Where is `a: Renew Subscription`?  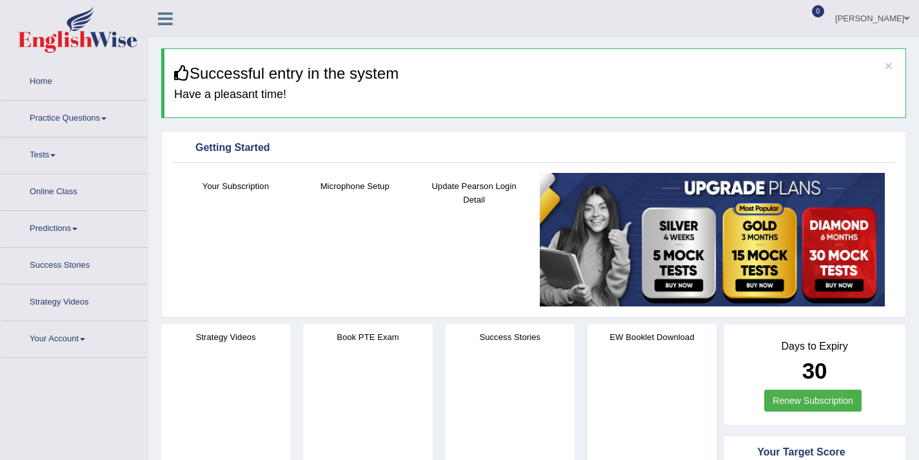
a: Renew Subscription is located at coordinates (813, 401).